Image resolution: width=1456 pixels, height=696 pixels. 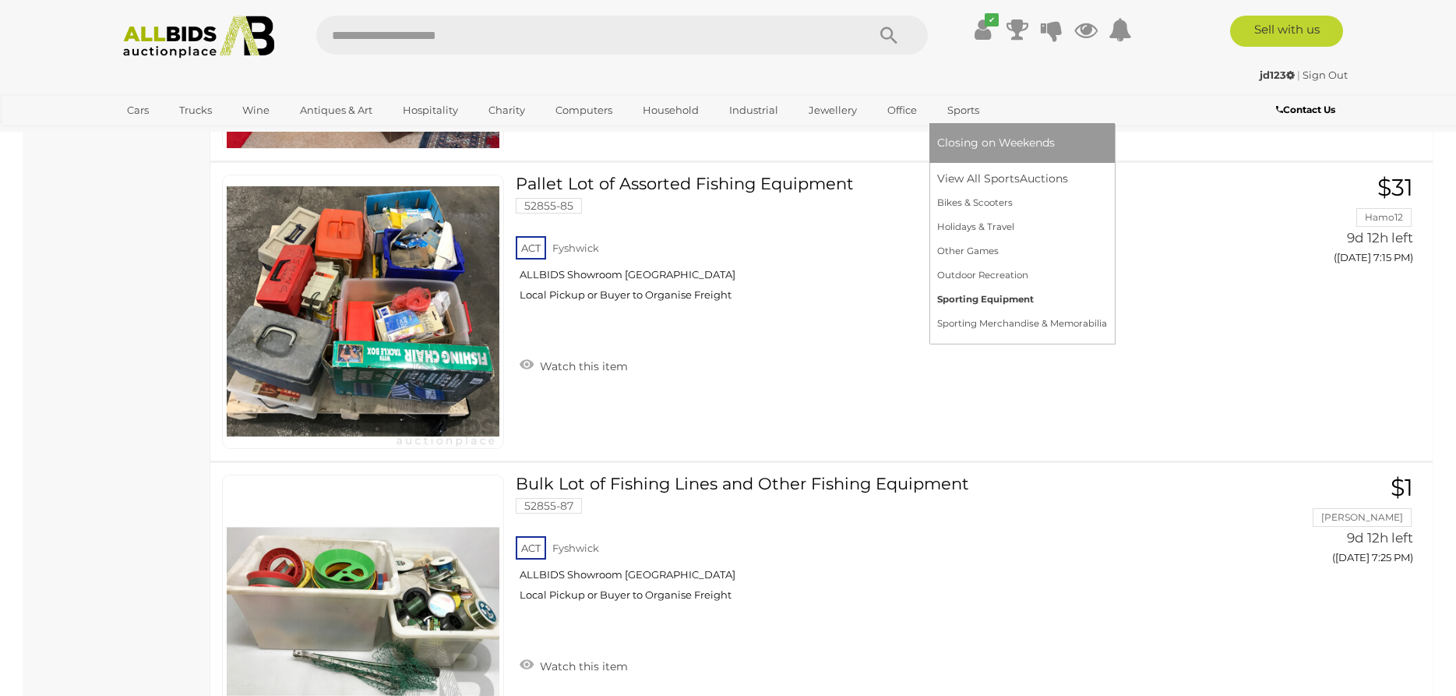 What do you see at coordinates (671, 110) in the screenshot?
I see `a: Household` at bounding box center [671, 110].